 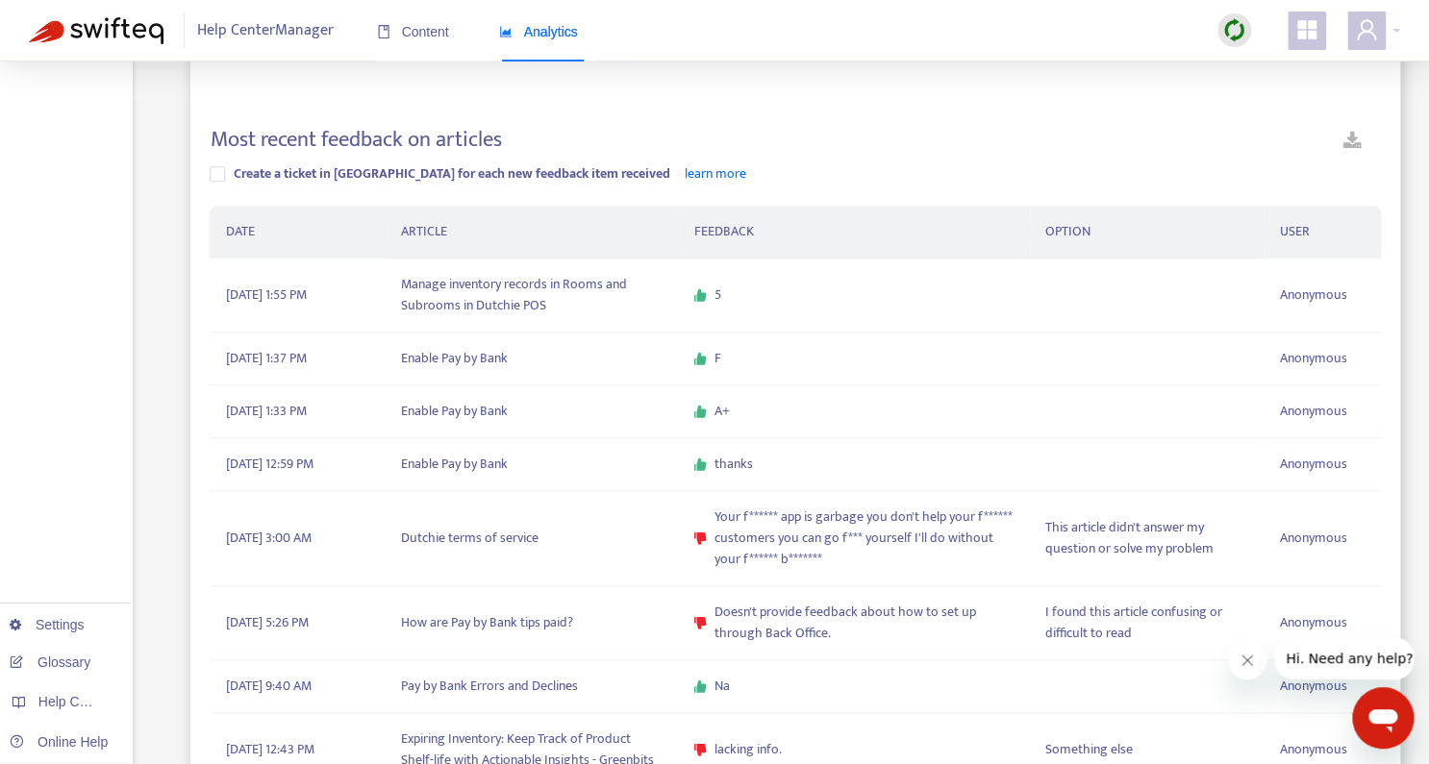 What do you see at coordinates (96, 31) in the screenshot?
I see `img: Swifteq` at bounding box center [96, 31].